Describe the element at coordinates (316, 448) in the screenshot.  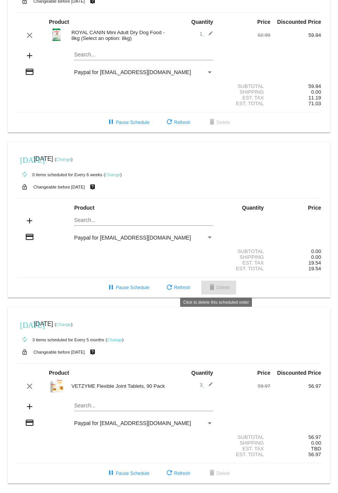
I see `span: TBD` at that location.